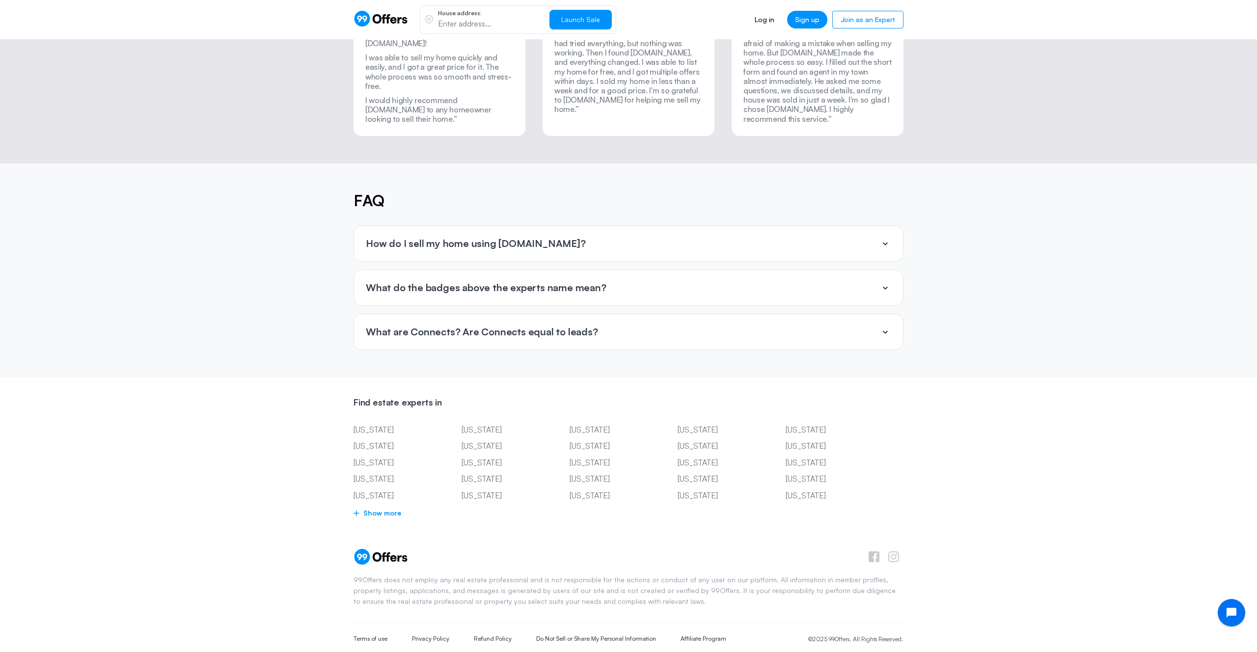  Describe the element at coordinates (764, 20) in the screenshot. I see `a: Log in` at that location.